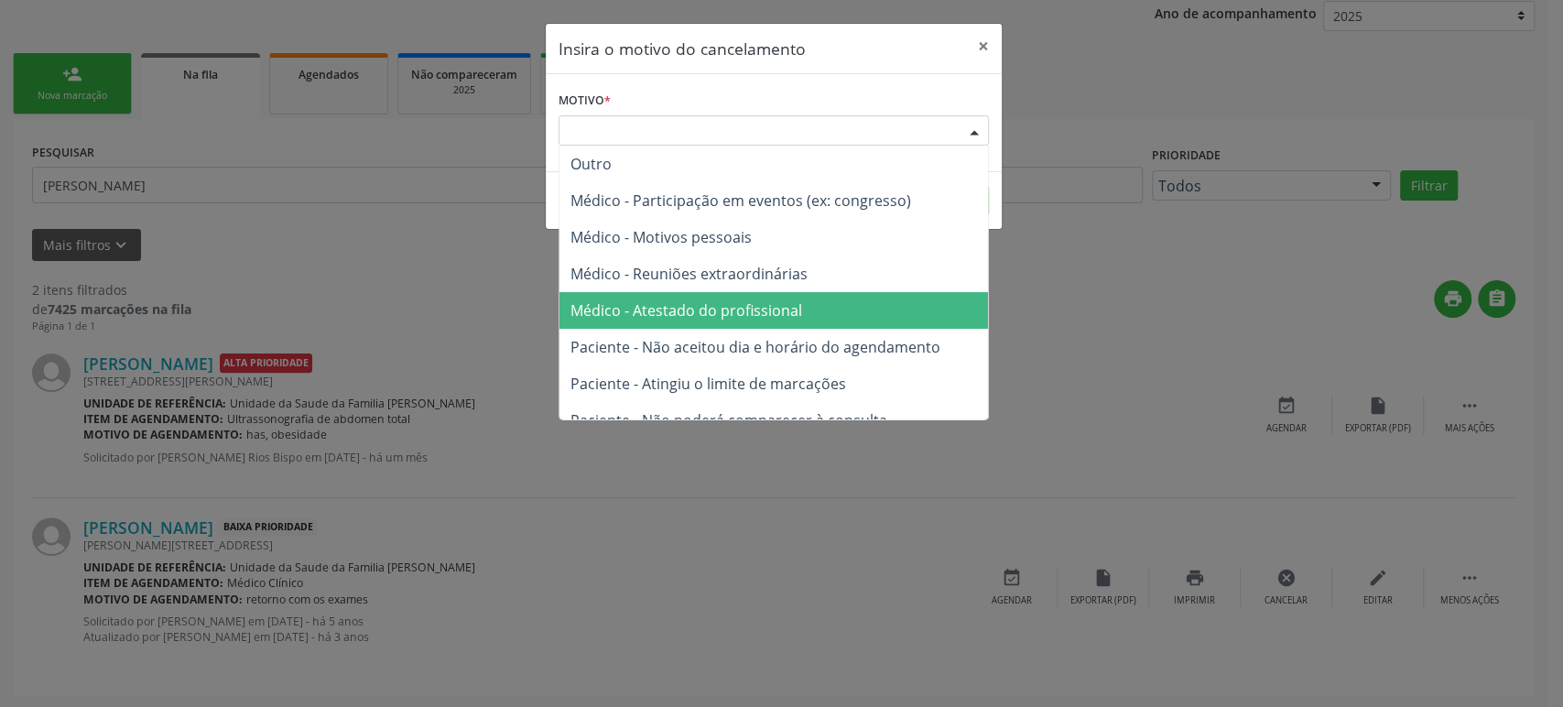  What do you see at coordinates (584, 101) in the screenshot?
I see `label: Motivo` at bounding box center [584, 101].